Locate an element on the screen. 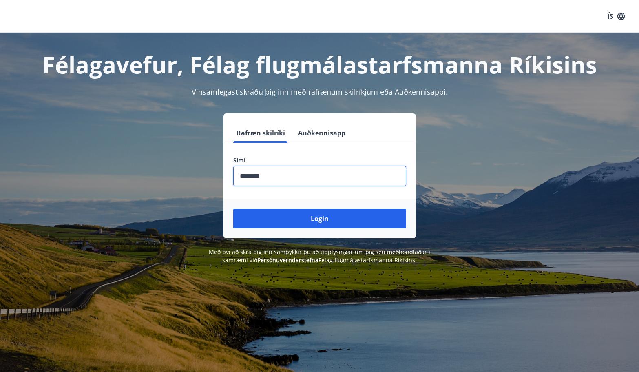 This screenshot has height=372, width=639. h1: Félagavefur, Félag flugmálastarfsmanna Ríkisins is located at coordinates (320, 64).